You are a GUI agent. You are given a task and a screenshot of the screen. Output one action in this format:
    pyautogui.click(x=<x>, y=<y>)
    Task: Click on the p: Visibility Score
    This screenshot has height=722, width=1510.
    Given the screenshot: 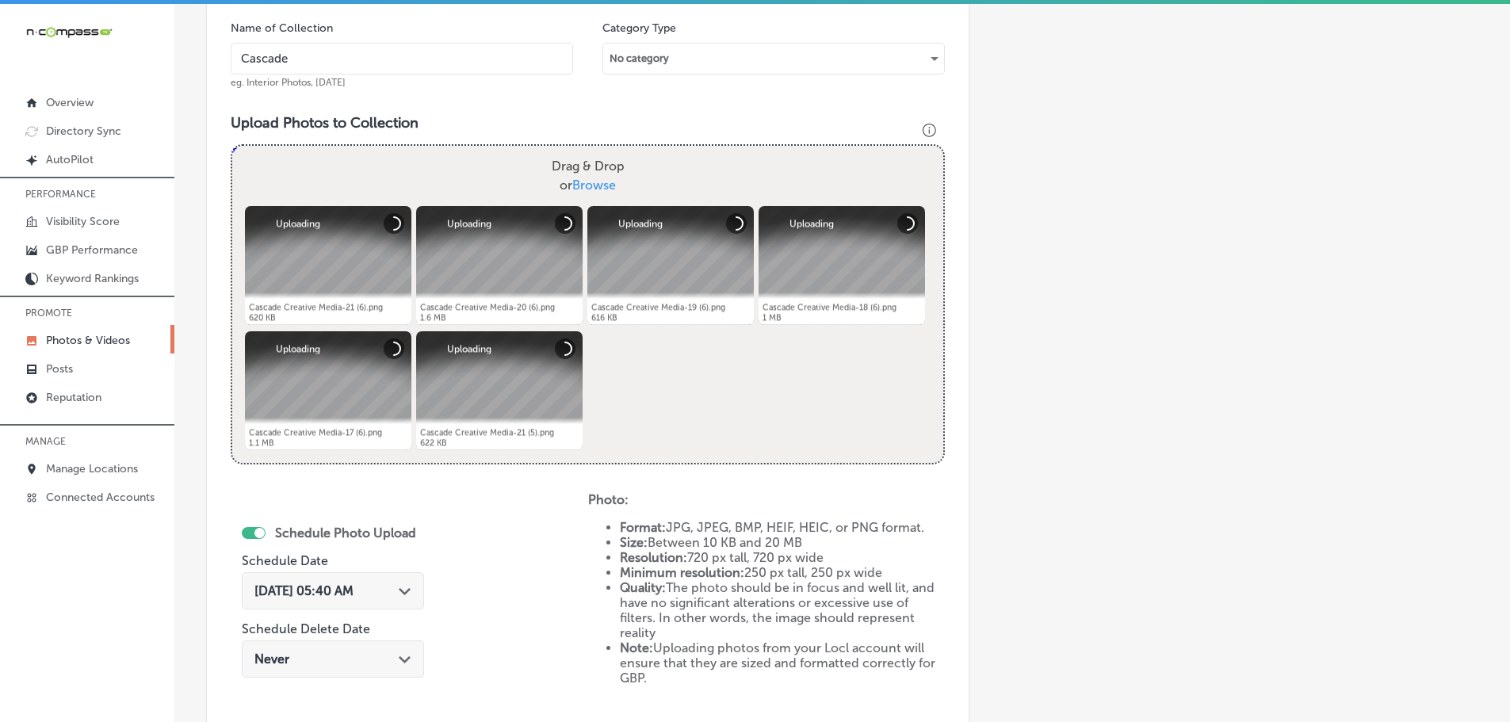 What is the action you would take?
    pyautogui.click(x=82, y=221)
    